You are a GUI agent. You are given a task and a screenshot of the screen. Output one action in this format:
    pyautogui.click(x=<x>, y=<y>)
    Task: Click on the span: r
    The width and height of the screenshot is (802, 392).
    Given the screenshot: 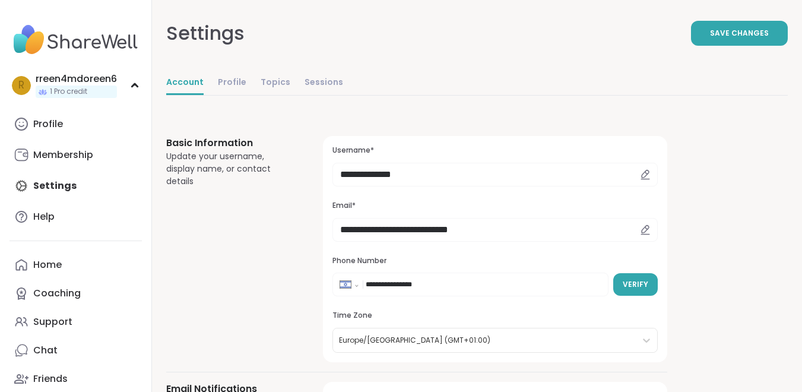 What is the action you would take?
    pyautogui.click(x=21, y=85)
    